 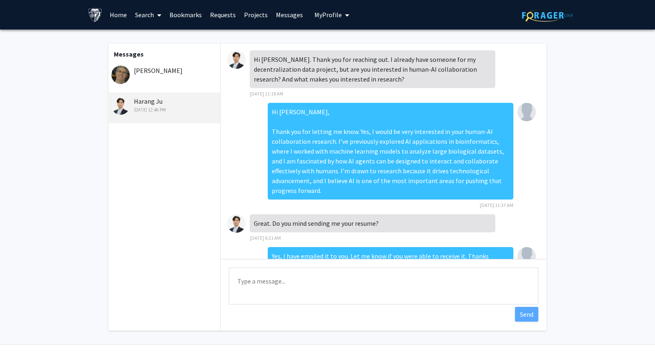 What do you see at coordinates (391, 256) in the screenshot?
I see `div: Yes, I have emailed it to you. Let me know if you were able to receive it. Thanks` at bounding box center [391, 256].